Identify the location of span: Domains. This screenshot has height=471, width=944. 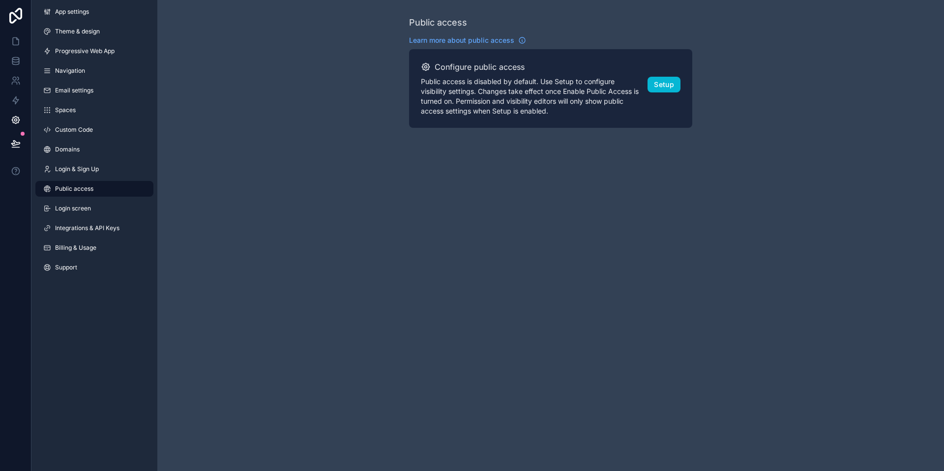
(67, 149).